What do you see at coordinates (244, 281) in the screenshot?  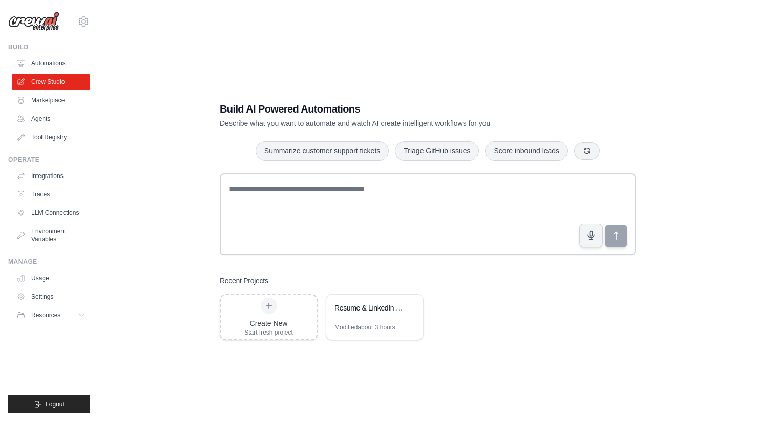 I see `h3: Recent Projects` at bounding box center [244, 281].